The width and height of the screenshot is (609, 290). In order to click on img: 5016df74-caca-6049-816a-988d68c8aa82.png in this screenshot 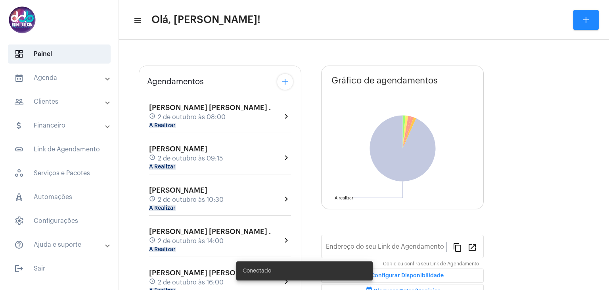, I will do `click(22, 20)`.